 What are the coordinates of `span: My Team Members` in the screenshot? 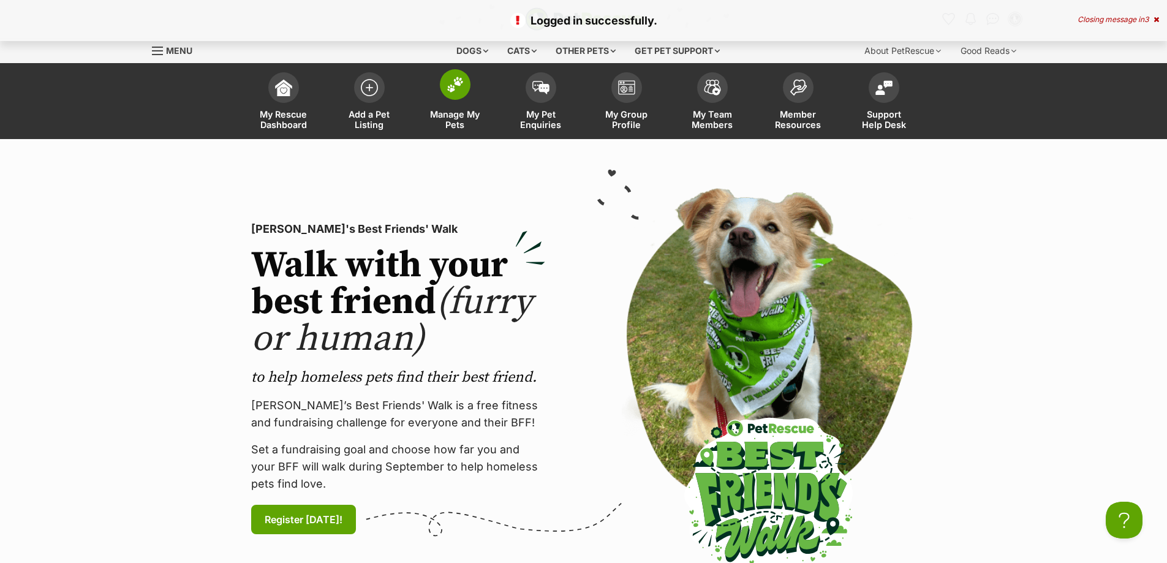 It's located at (712, 119).